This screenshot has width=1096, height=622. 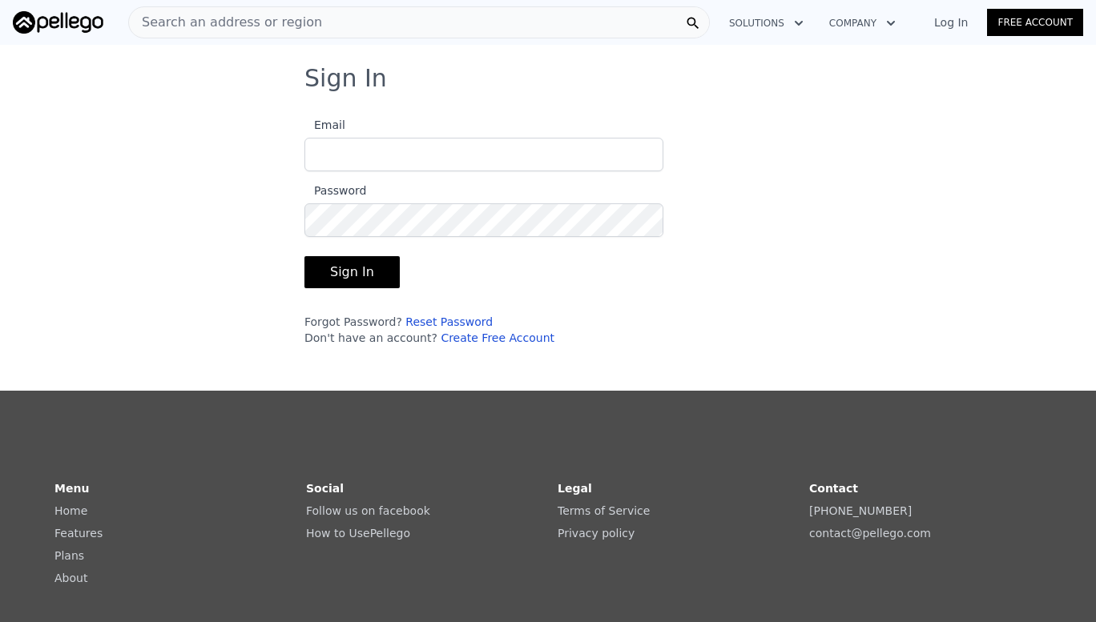 What do you see at coordinates (596, 533) in the screenshot?
I see `a: Privacy policy` at bounding box center [596, 533].